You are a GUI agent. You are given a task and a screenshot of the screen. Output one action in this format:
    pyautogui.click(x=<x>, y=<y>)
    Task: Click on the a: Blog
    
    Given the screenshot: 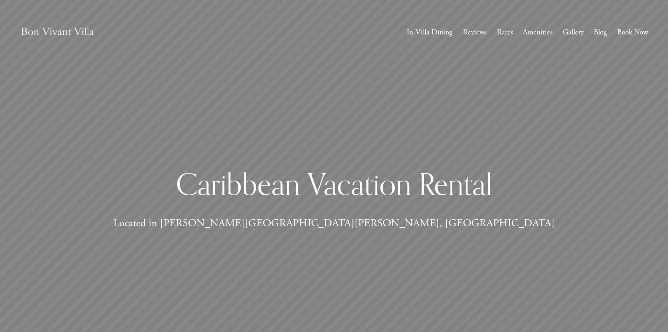 What is the action you would take?
    pyautogui.click(x=601, y=32)
    